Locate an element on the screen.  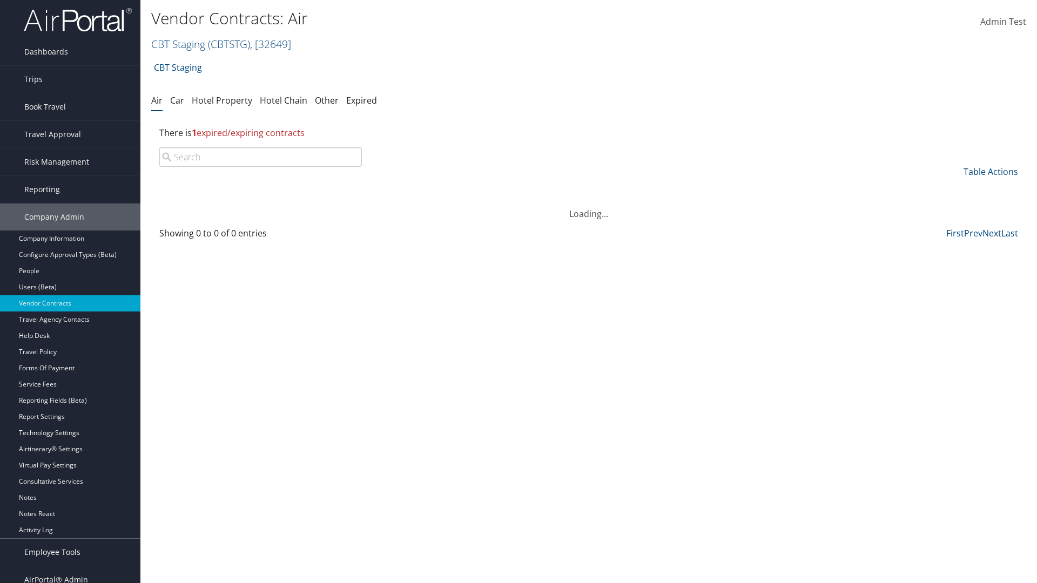
span: ( CBTSTG ) is located at coordinates (229, 44).